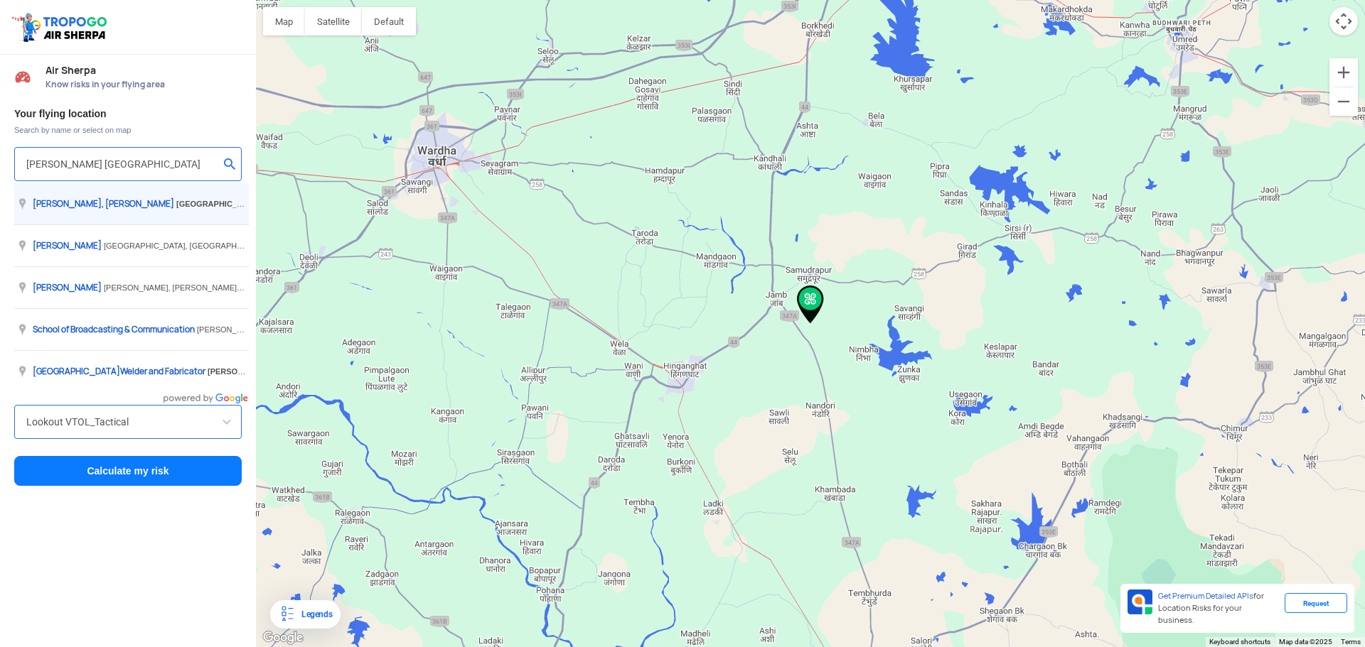 This screenshot has height=647, width=1365. Describe the element at coordinates (128, 471) in the screenshot. I see `button: Calculate my risk` at that location.